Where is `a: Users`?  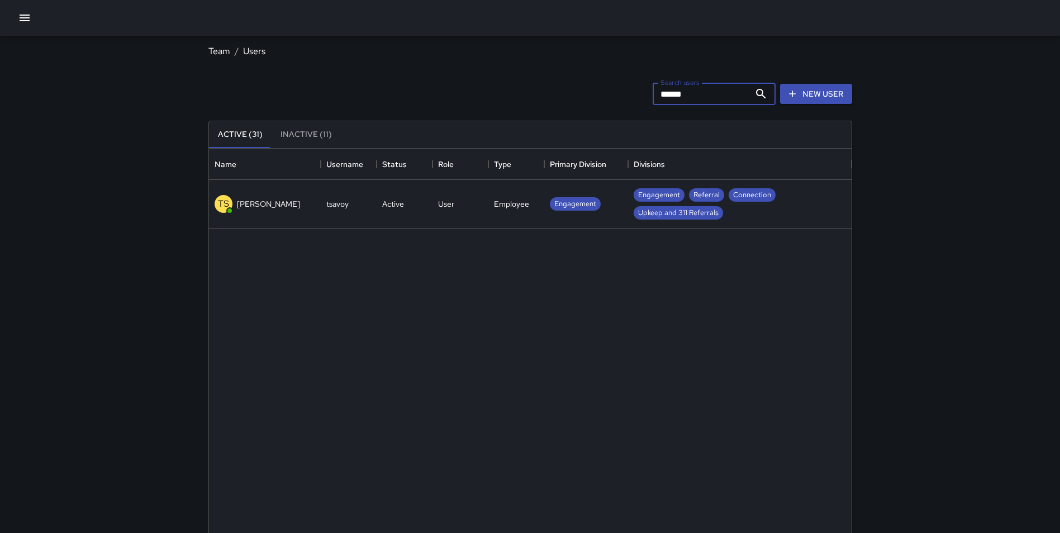
a: Users is located at coordinates (254, 51).